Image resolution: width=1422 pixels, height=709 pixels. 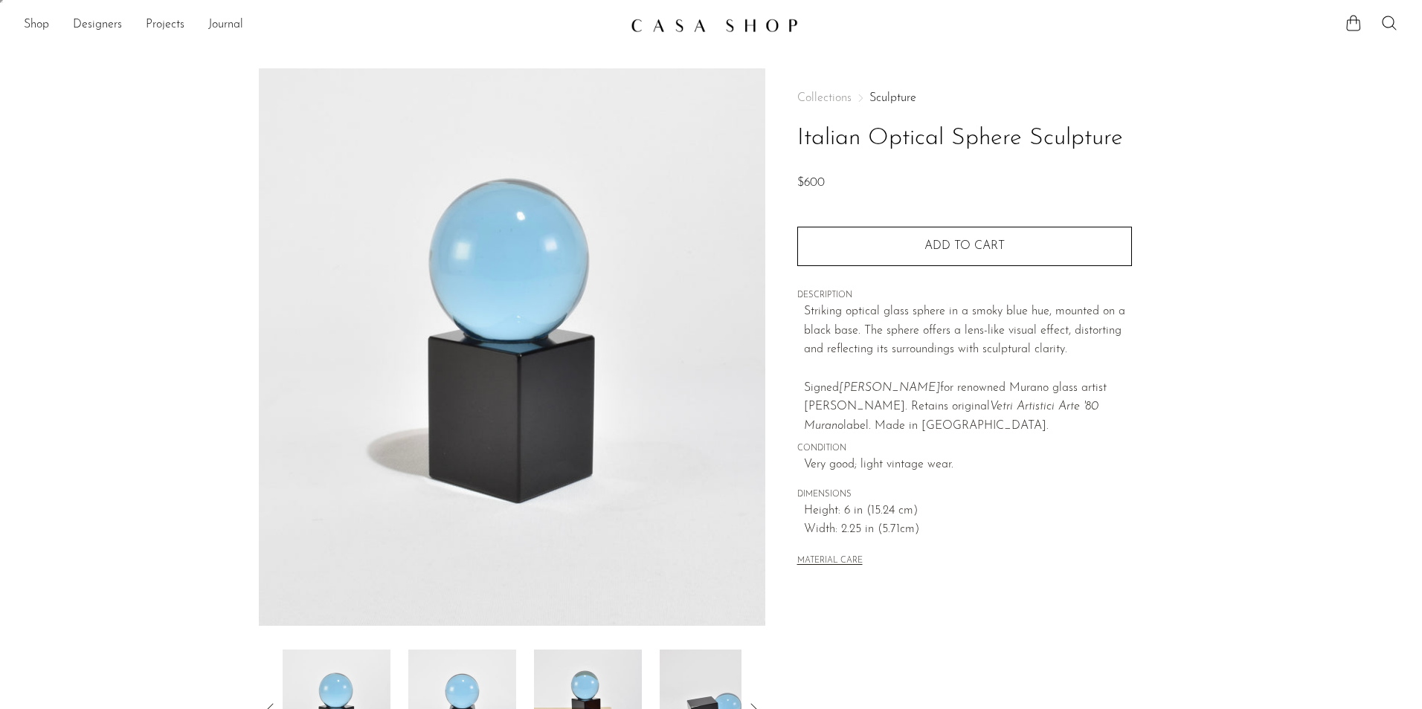 I want to click on button: Add to cart, so click(x=964, y=246).